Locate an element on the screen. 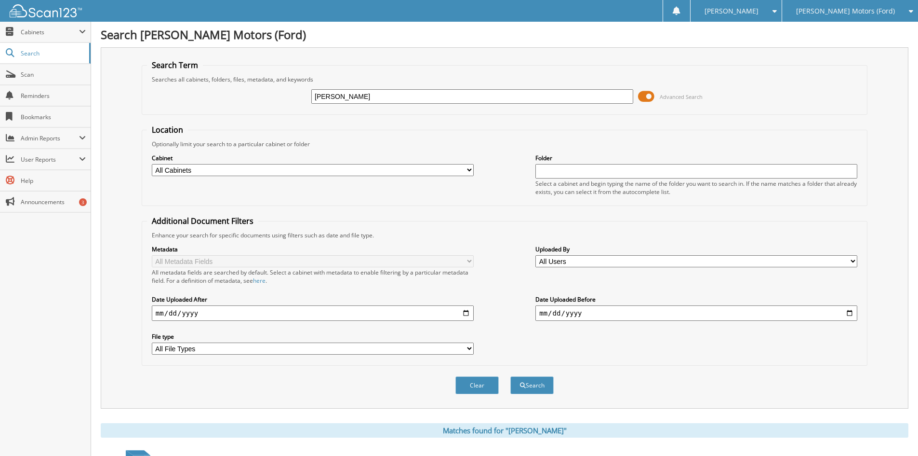 The width and height of the screenshot is (918, 456). span: Reminders is located at coordinates (53, 95).